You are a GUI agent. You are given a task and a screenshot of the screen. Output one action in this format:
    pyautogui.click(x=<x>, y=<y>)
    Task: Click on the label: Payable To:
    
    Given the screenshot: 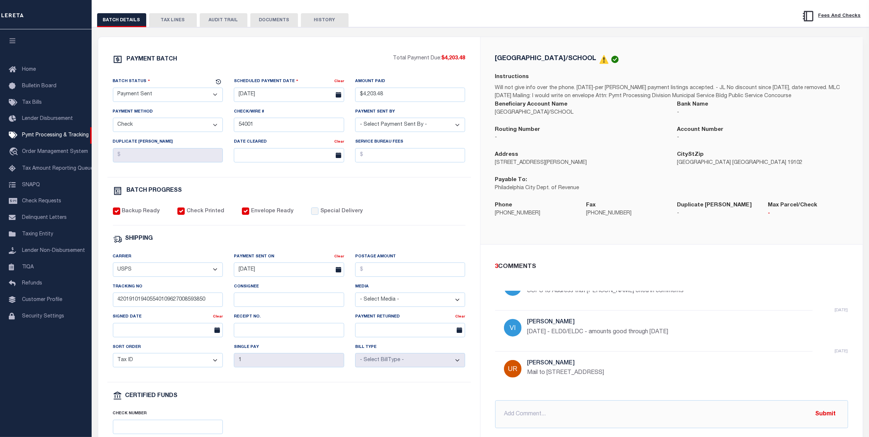 What is the action you would take?
    pyautogui.click(x=511, y=180)
    